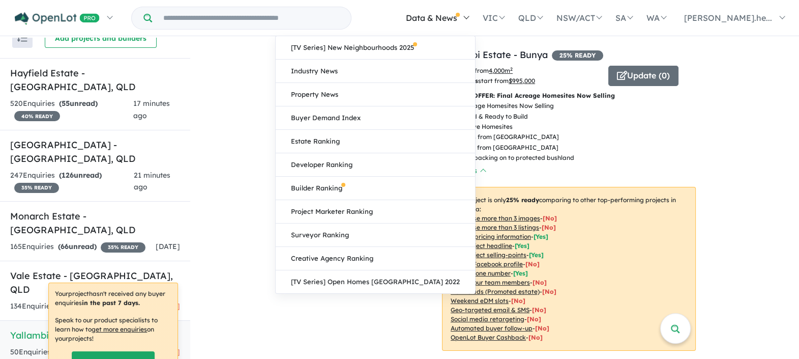 This screenshot has width=799, height=359. Describe the element at coordinates (488, 254) in the screenshot. I see `u: Add project selling-points` at that location.